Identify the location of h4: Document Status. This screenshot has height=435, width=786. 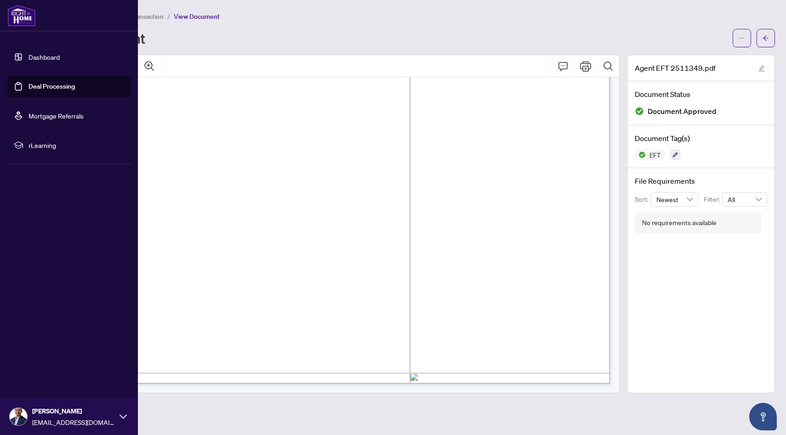
(701, 94).